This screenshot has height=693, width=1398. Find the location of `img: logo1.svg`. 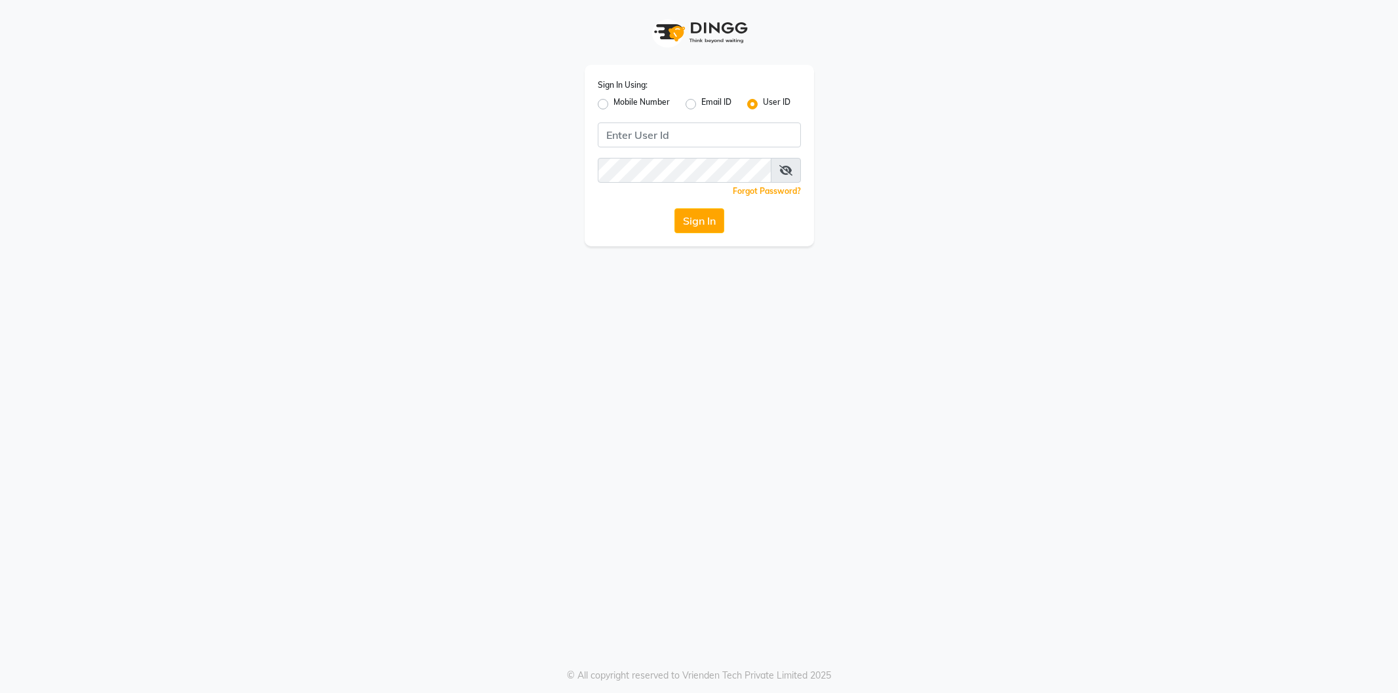

img: logo1.svg is located at coordinates (699, 32).